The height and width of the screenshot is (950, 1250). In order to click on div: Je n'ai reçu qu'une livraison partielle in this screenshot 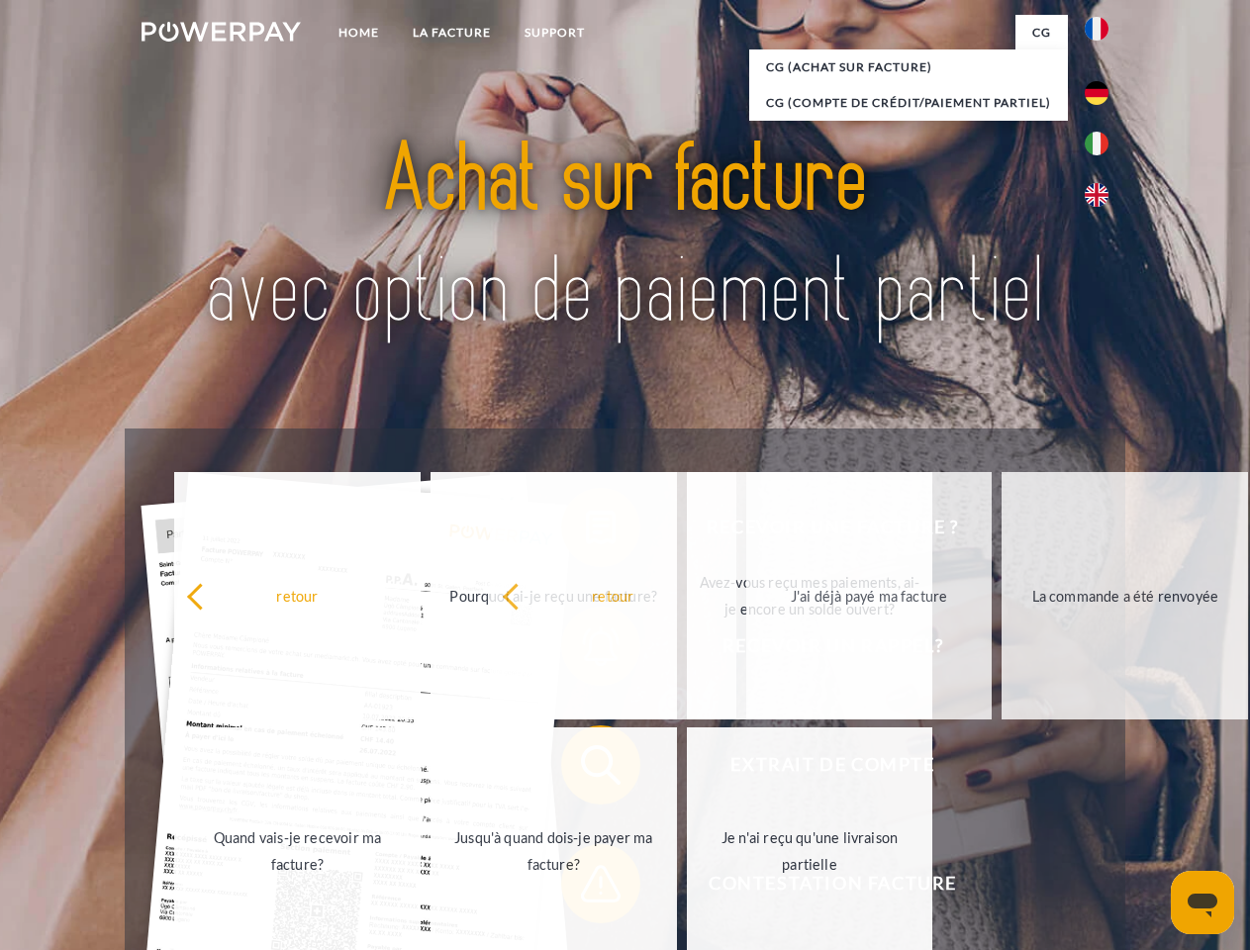, I will do `click(810, 851)`.